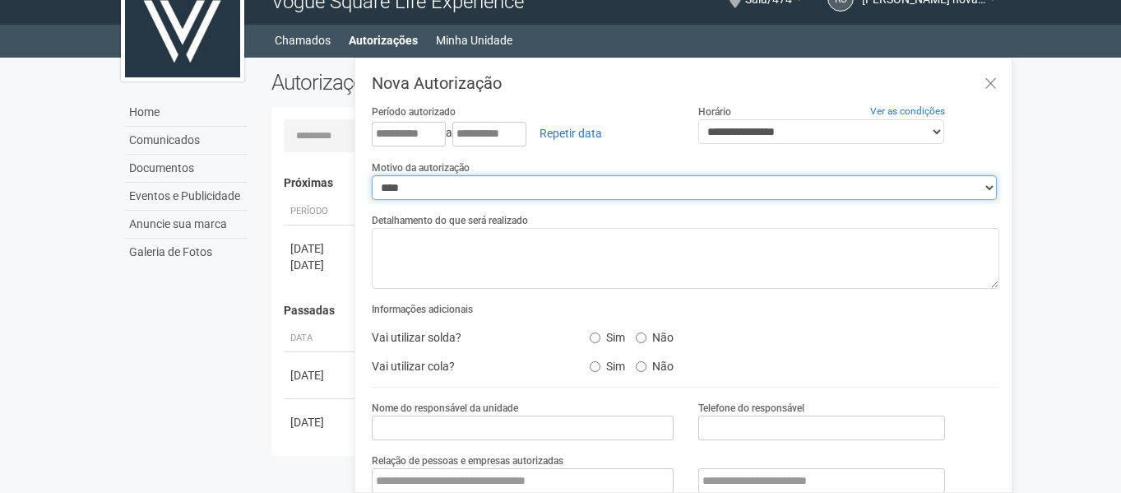 Image resolution: width=1121 pixels, height=493 pixels. Describe the element at coordinates (186, 169) in the screenshot. I see `a: Documentos` at that location.